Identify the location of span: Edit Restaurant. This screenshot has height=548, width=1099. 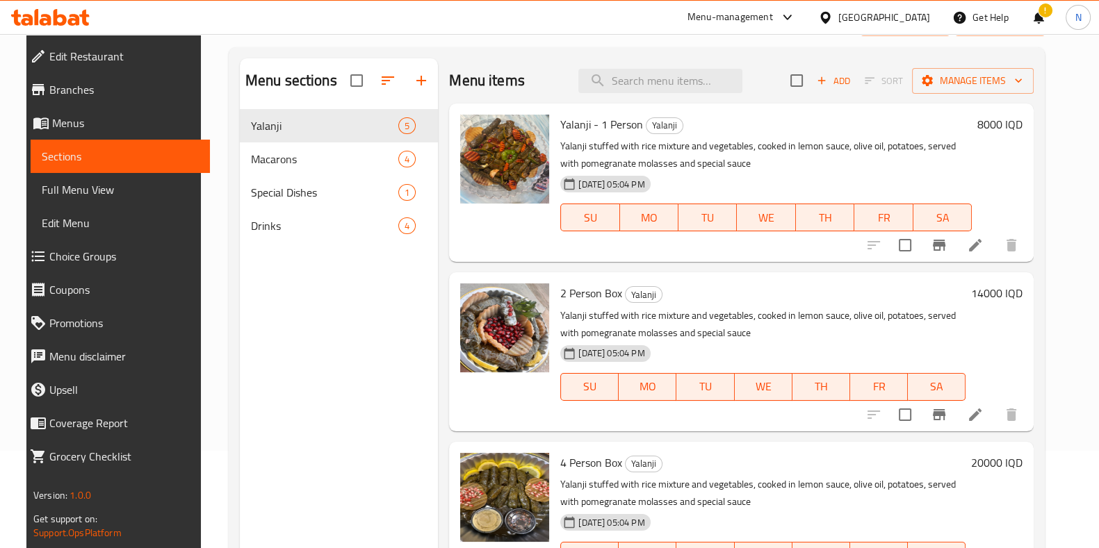
(124, 56).